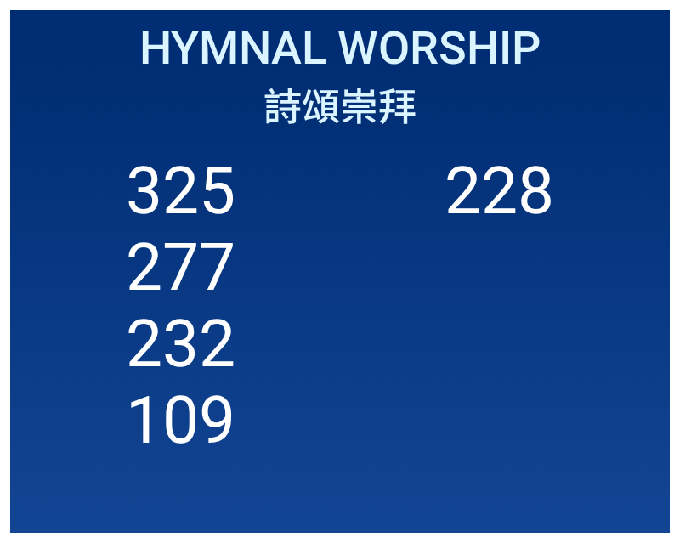 This screenshot has height=543, width=680. What do you see at coordinates (180, 191) in the screenshot?
I see `li: 325` at bounding box center [180, 191].